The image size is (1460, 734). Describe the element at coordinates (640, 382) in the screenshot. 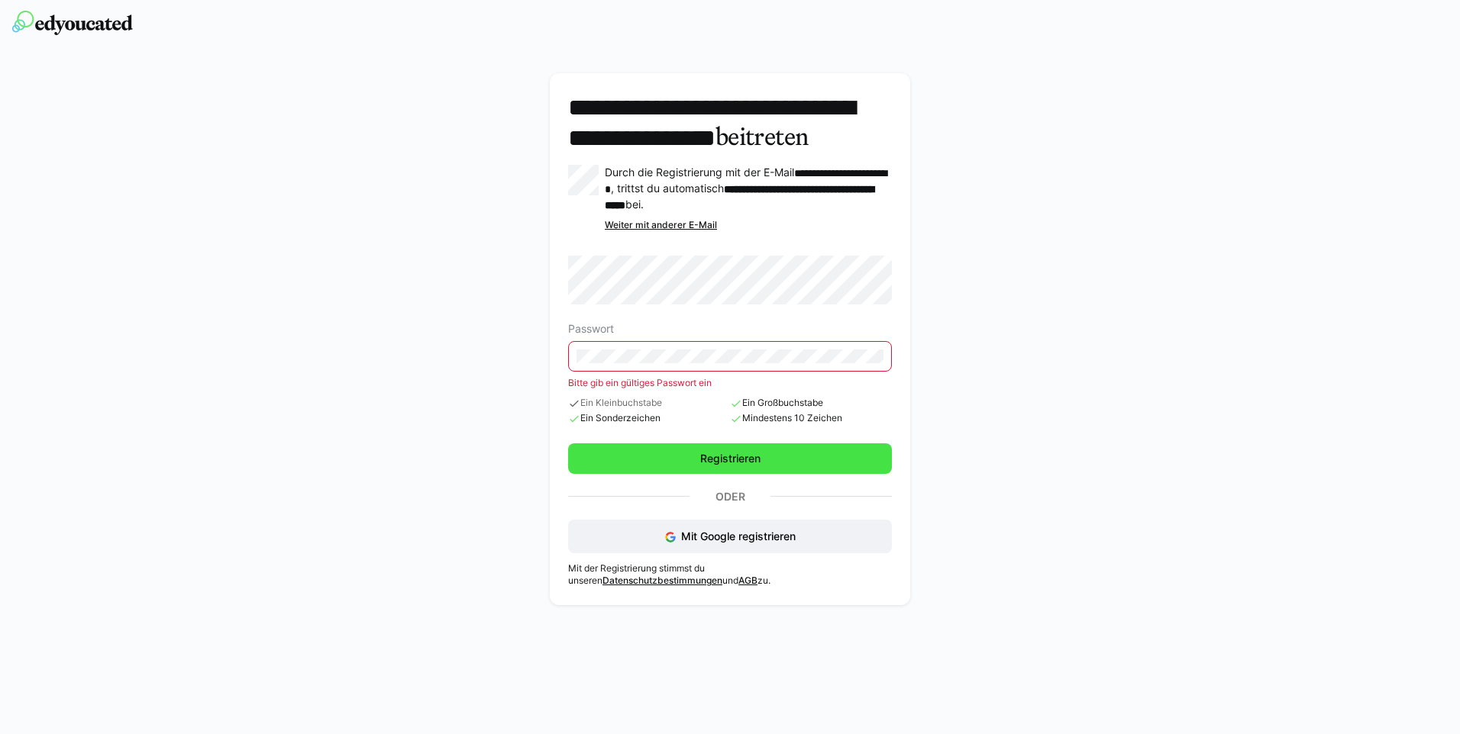

I see `span: Bitte gib ein gültiges Passwort ein` at that location.